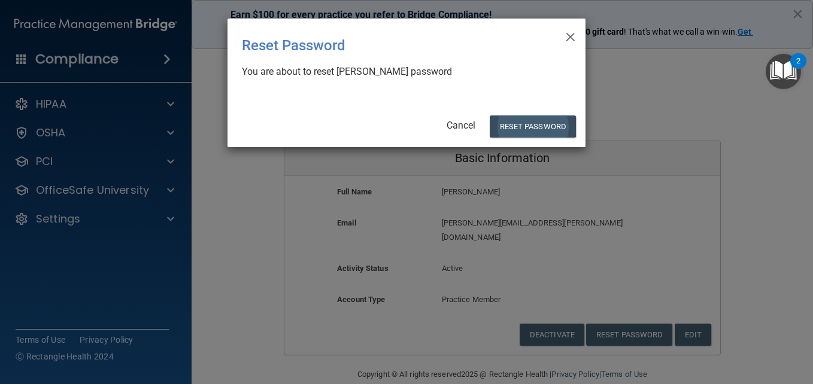 The image size is (813, 384). What do you see at coordinates (798, 69) in the screenshot?
I see `div: 2` at bounding box center [798, 69].